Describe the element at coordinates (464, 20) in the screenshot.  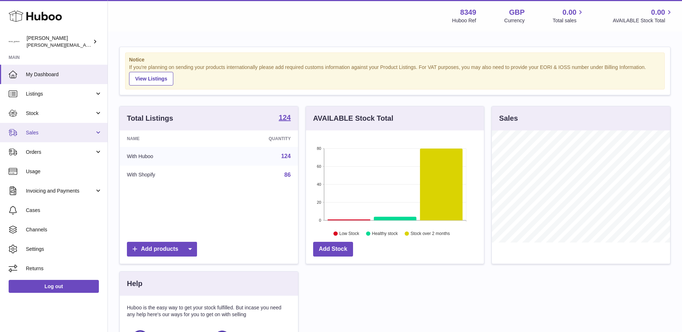
I see `div: Huboo Ref` at that location.